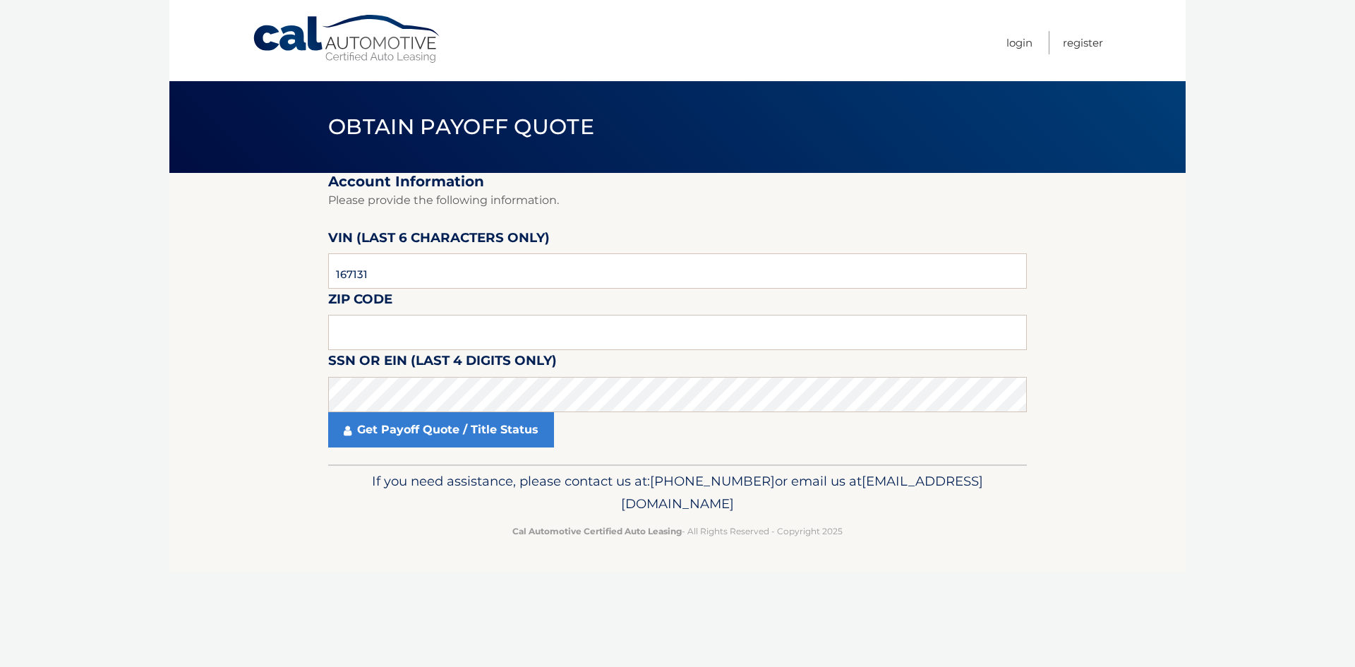 The width and height of the screenshot is (1355, 667). What do you see at coordinates (677, 531) in the screenshot?
I see `p: - All Rights Reserved - Copyright 2025` at bounding box center [677, 531].